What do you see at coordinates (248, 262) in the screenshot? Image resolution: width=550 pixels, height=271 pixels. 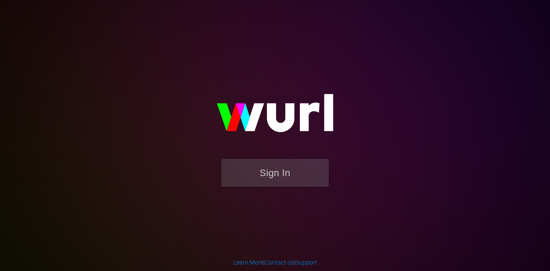 I see `a: Learn More` at bounding box center [248, 262].